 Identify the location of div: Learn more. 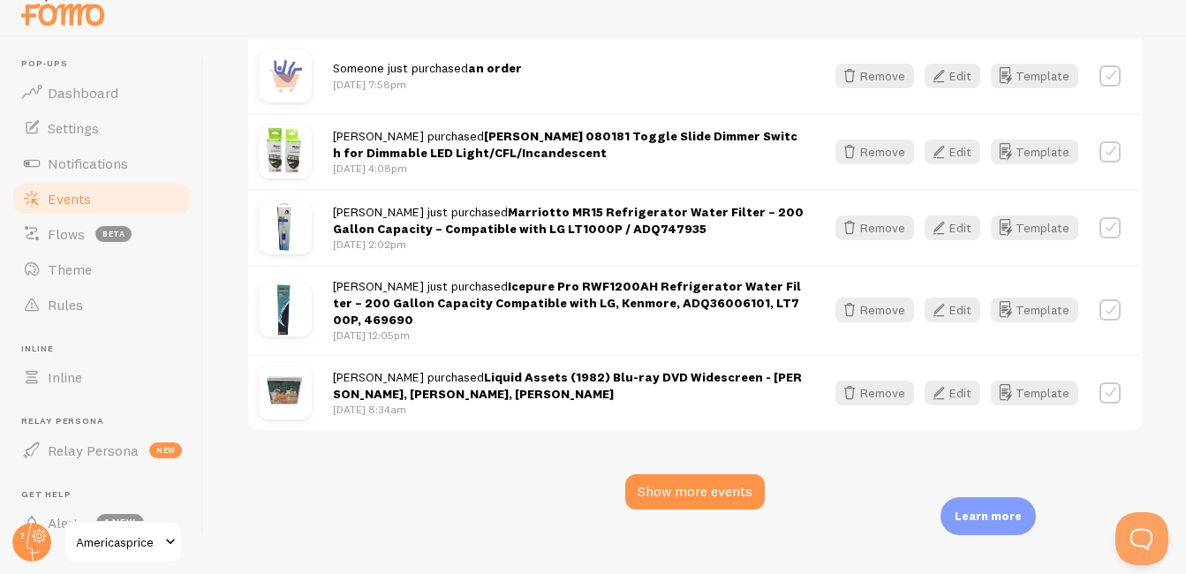
(988, 516).